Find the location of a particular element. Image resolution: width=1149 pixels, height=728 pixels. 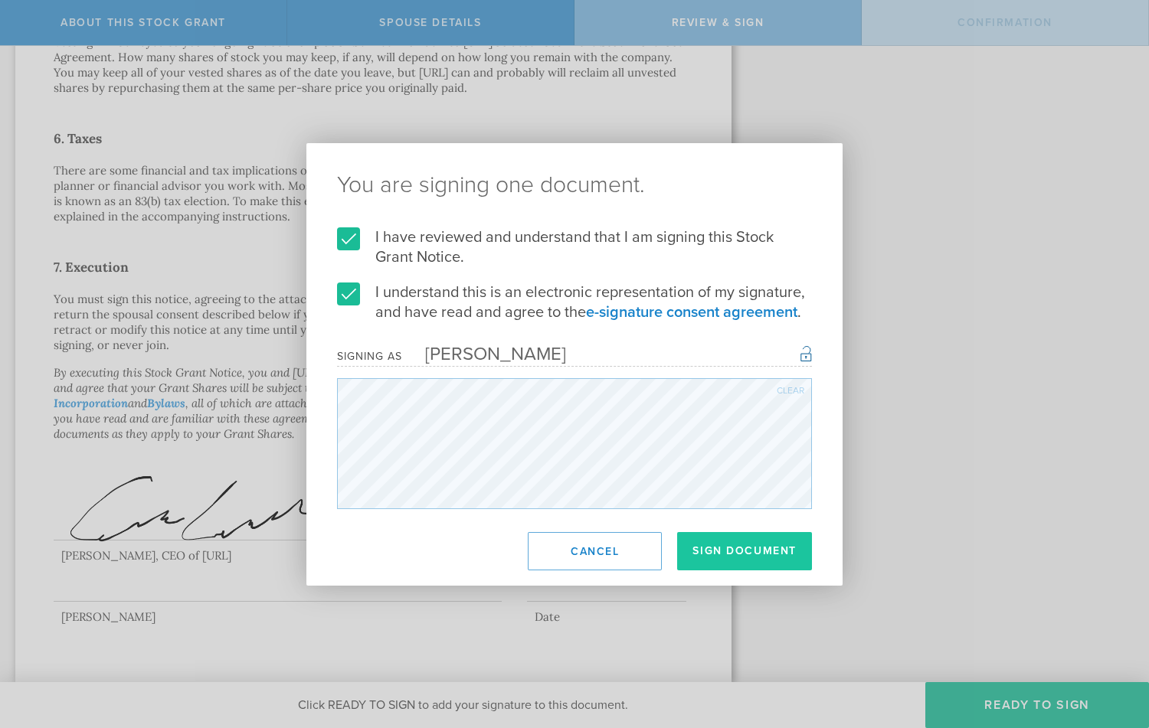

div: Signing as is located at coordinates (369, 356).